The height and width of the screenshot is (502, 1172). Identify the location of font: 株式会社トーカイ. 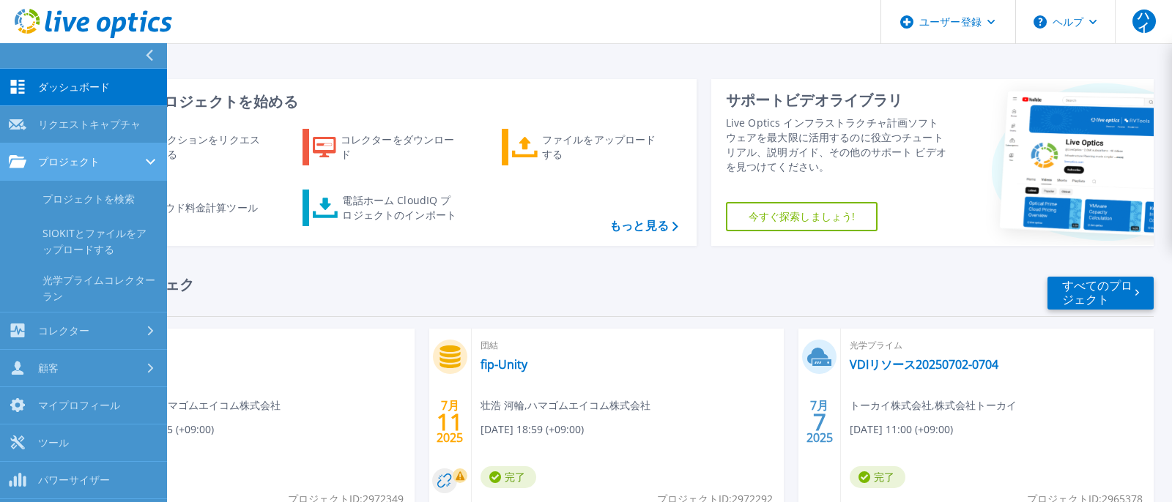
(976, 405).